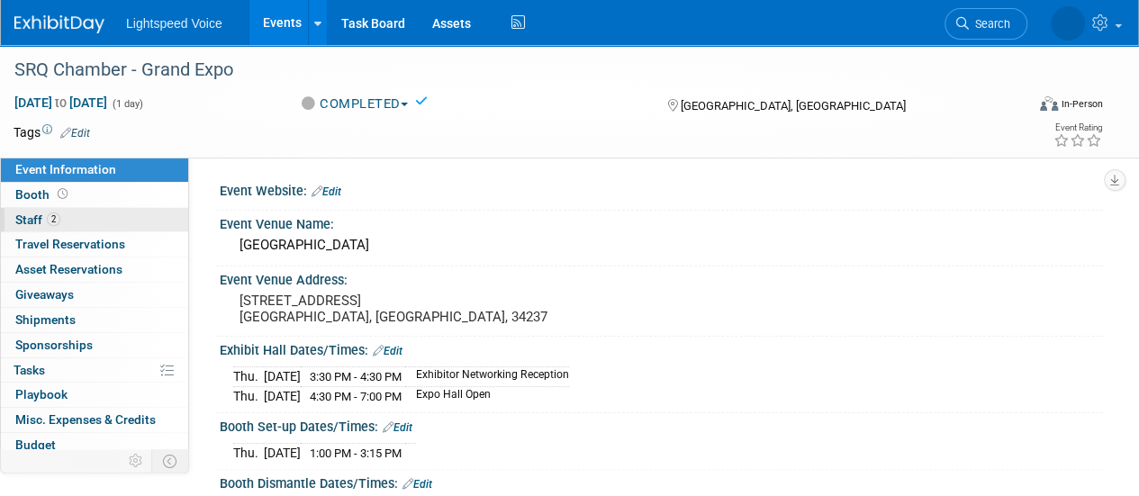 Image resolution: width=1139 pixels, height=496 pixels. Describe the element at coordinates (59, 24) in the screenshot. I see `img: ExhibitDay` at that location.